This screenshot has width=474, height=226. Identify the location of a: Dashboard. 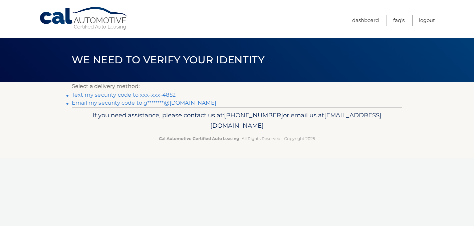
(365, 20).